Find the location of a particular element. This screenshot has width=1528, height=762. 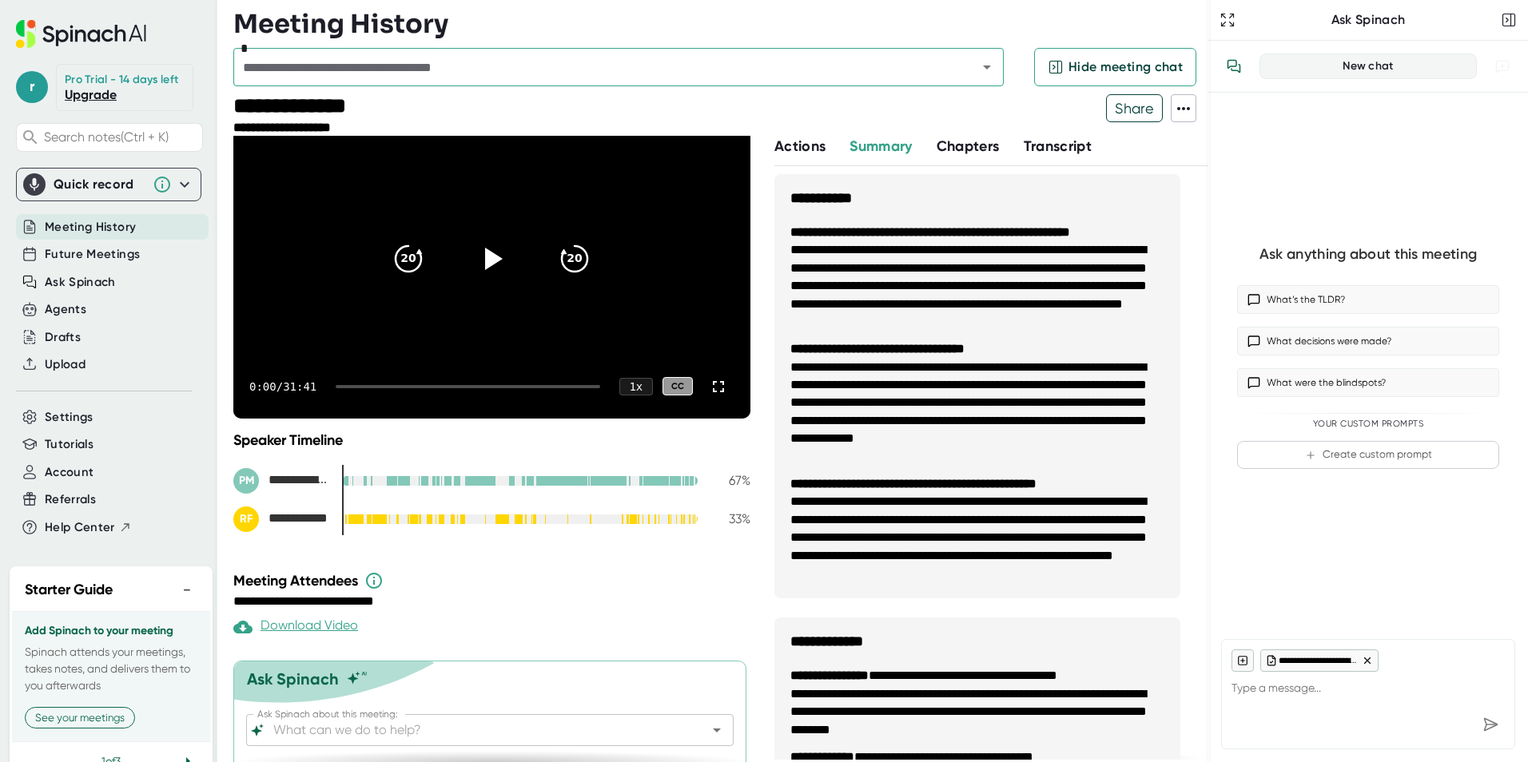

div: Paid feature is located at coordinates (296, 627).